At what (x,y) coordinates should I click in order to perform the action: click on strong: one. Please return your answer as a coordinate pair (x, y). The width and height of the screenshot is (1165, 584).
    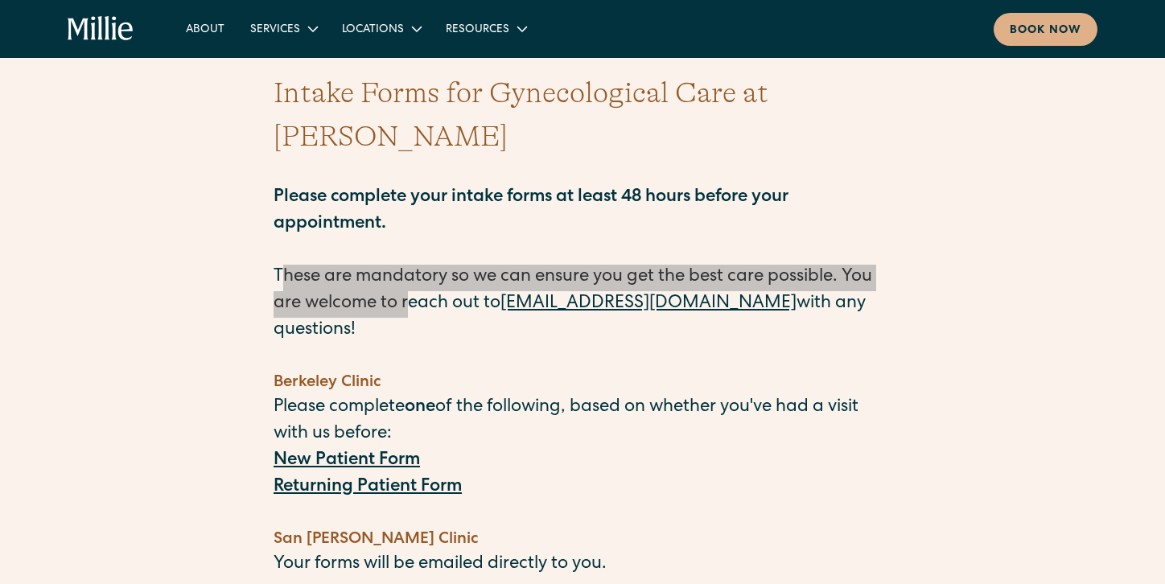
    Looking at the image, I should click on (420, 408).